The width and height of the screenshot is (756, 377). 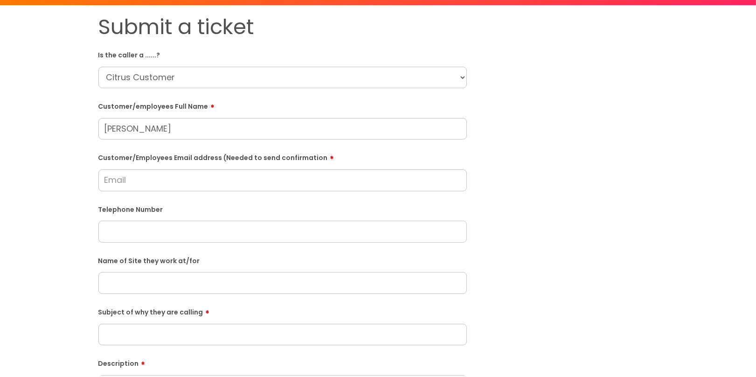 I want to click on label: Telephone Number, so click(x=283, y=209).